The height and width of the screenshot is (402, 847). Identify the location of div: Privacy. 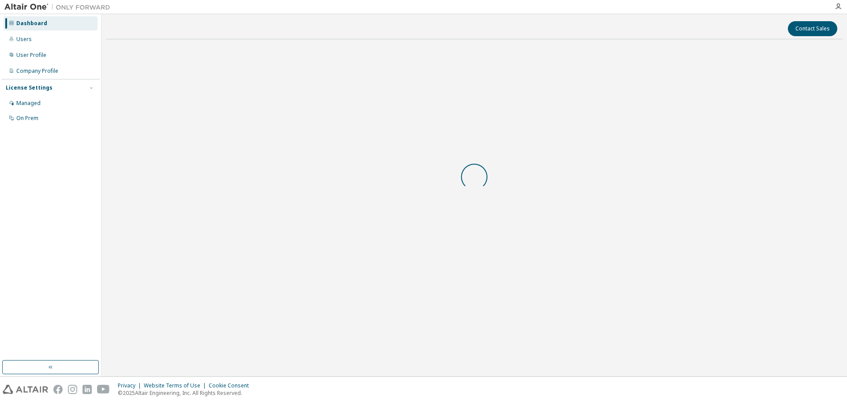
(131, 385).